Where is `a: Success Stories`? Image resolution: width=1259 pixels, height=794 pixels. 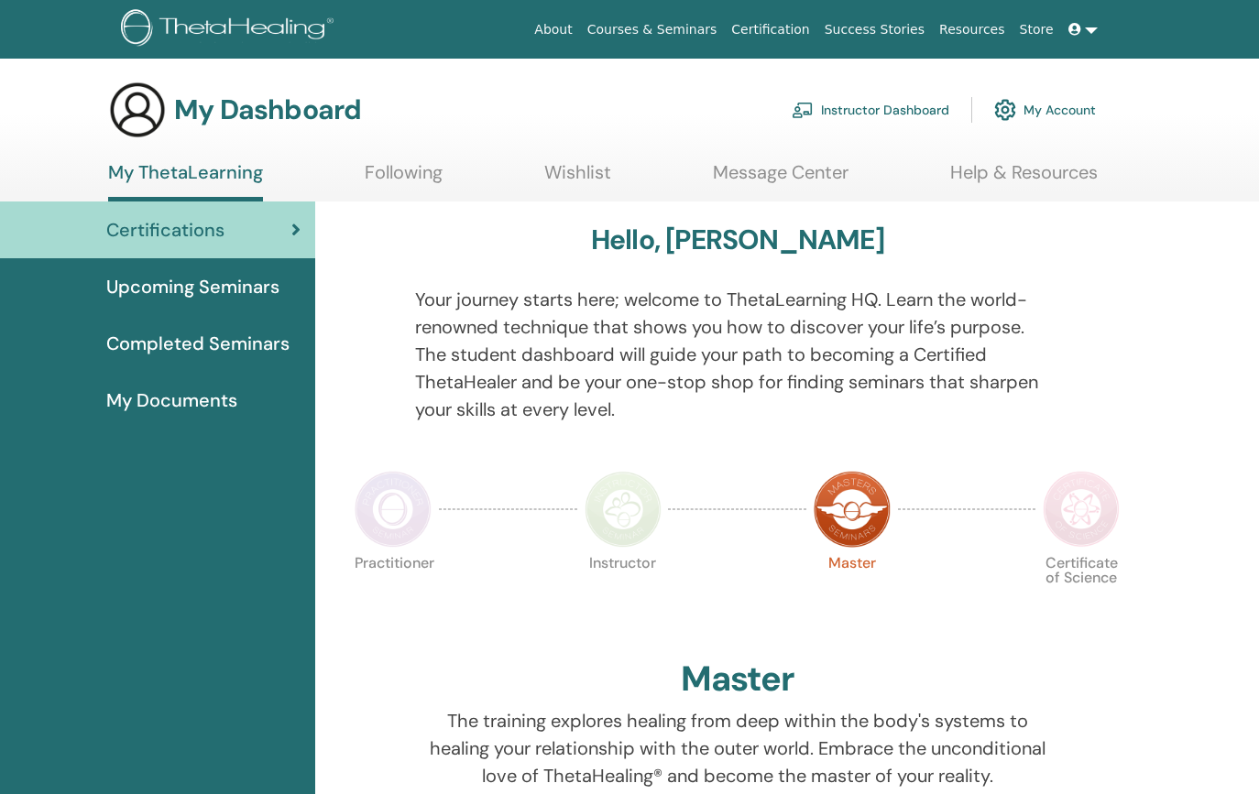 a: Success Stories is located at coordinates (874, 29).